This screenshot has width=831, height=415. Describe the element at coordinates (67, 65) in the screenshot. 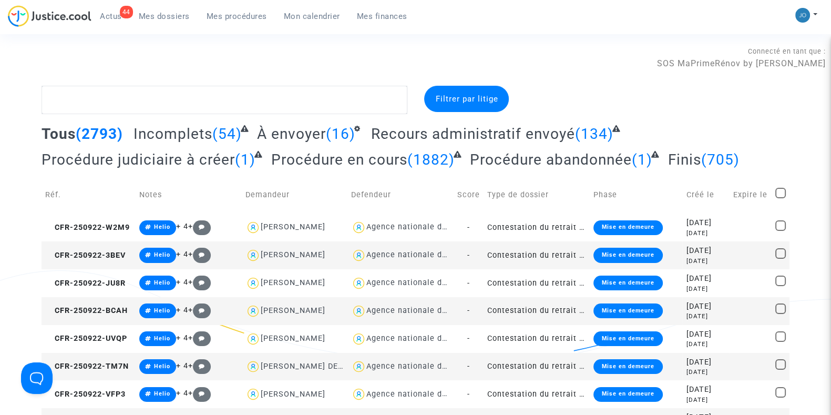

I see `div: Domaine` at that location.